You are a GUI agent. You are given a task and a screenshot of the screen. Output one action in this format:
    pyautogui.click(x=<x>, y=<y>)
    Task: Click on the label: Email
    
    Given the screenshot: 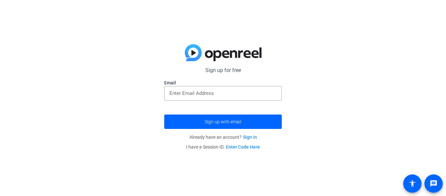 What is the action you would take?
    pyautogui.click(x=223, y=83)
    